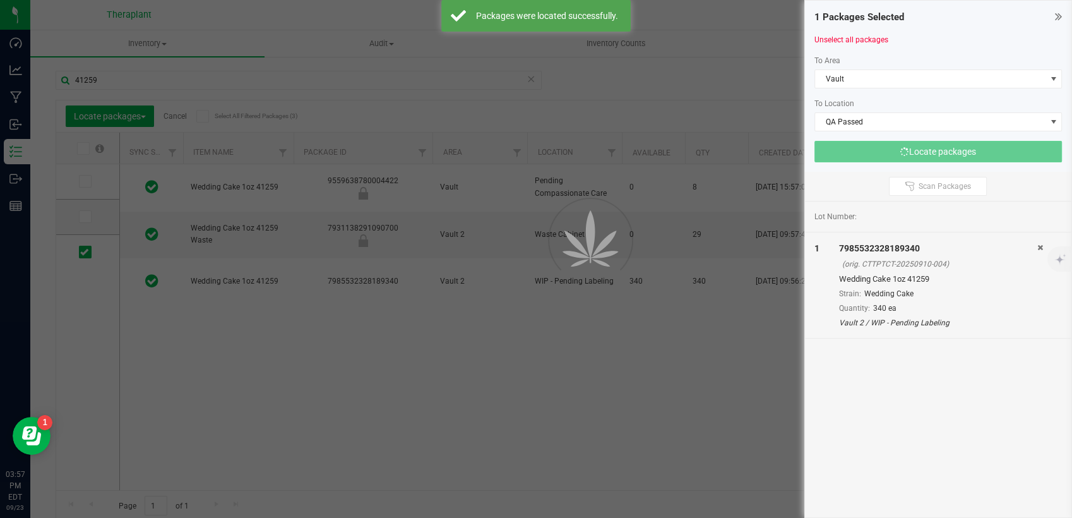 Image resolution: width=1072 pixels, height=518 pixels. Describe the element at coordinates (945, 186) in the screenshot. I see `span: Scan Packages` at that location.